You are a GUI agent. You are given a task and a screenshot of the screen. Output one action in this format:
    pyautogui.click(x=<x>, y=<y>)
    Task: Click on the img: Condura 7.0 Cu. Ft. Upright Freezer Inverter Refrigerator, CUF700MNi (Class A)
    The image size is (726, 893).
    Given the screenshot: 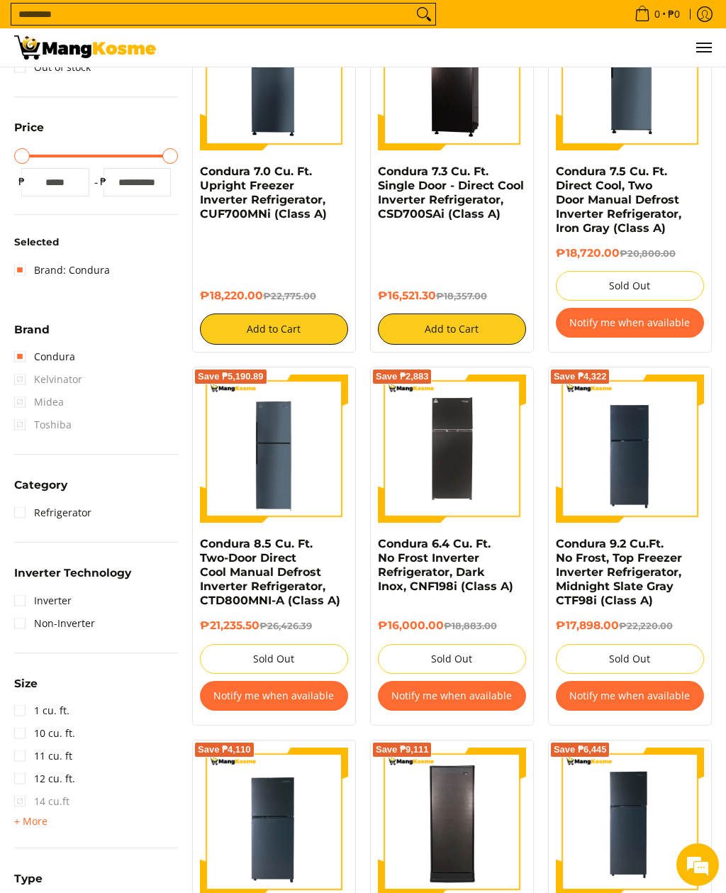 What is the action you would take?
    pyautogui.click(x=274, y=76)
    